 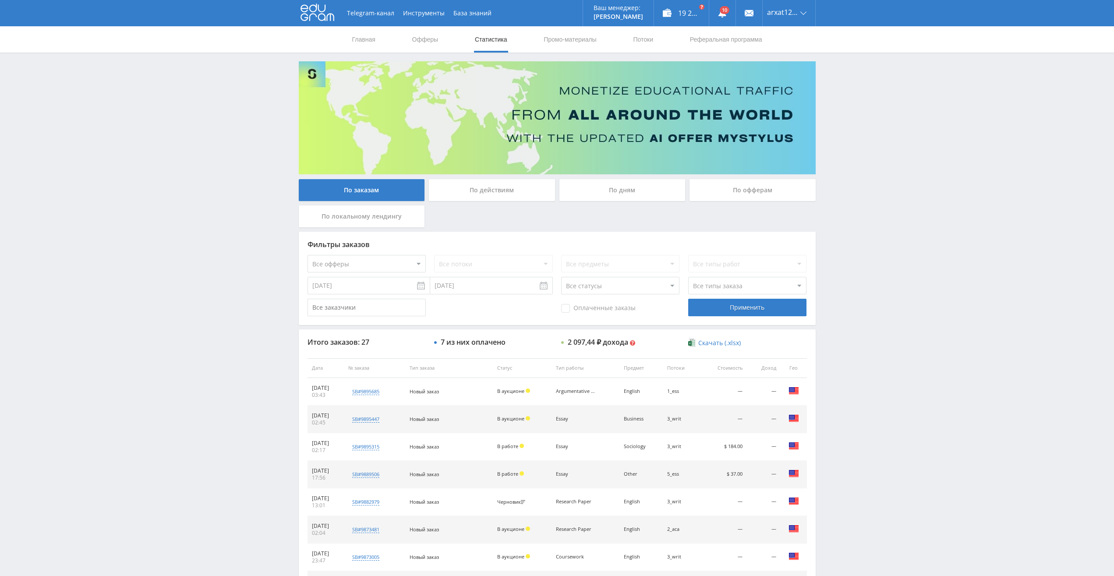 I want to click on div: sb#9889506, so click(x=366, y=475).